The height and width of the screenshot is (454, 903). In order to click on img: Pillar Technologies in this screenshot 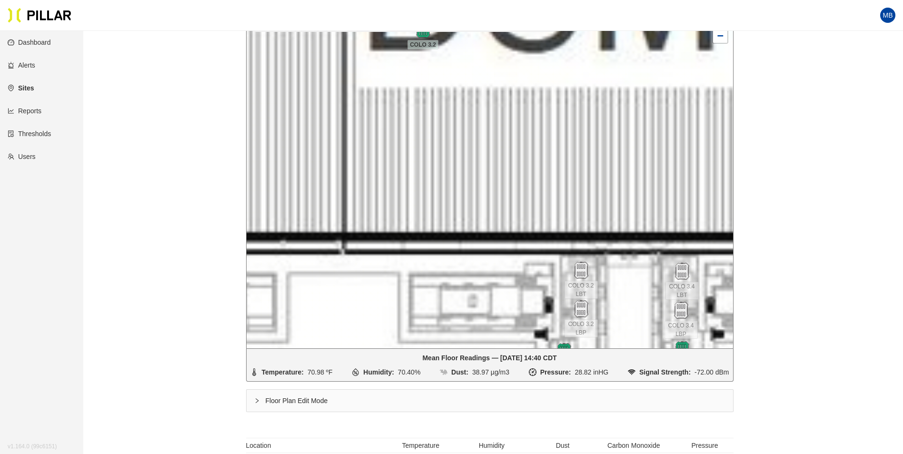, I will do `click(40, 15)`.